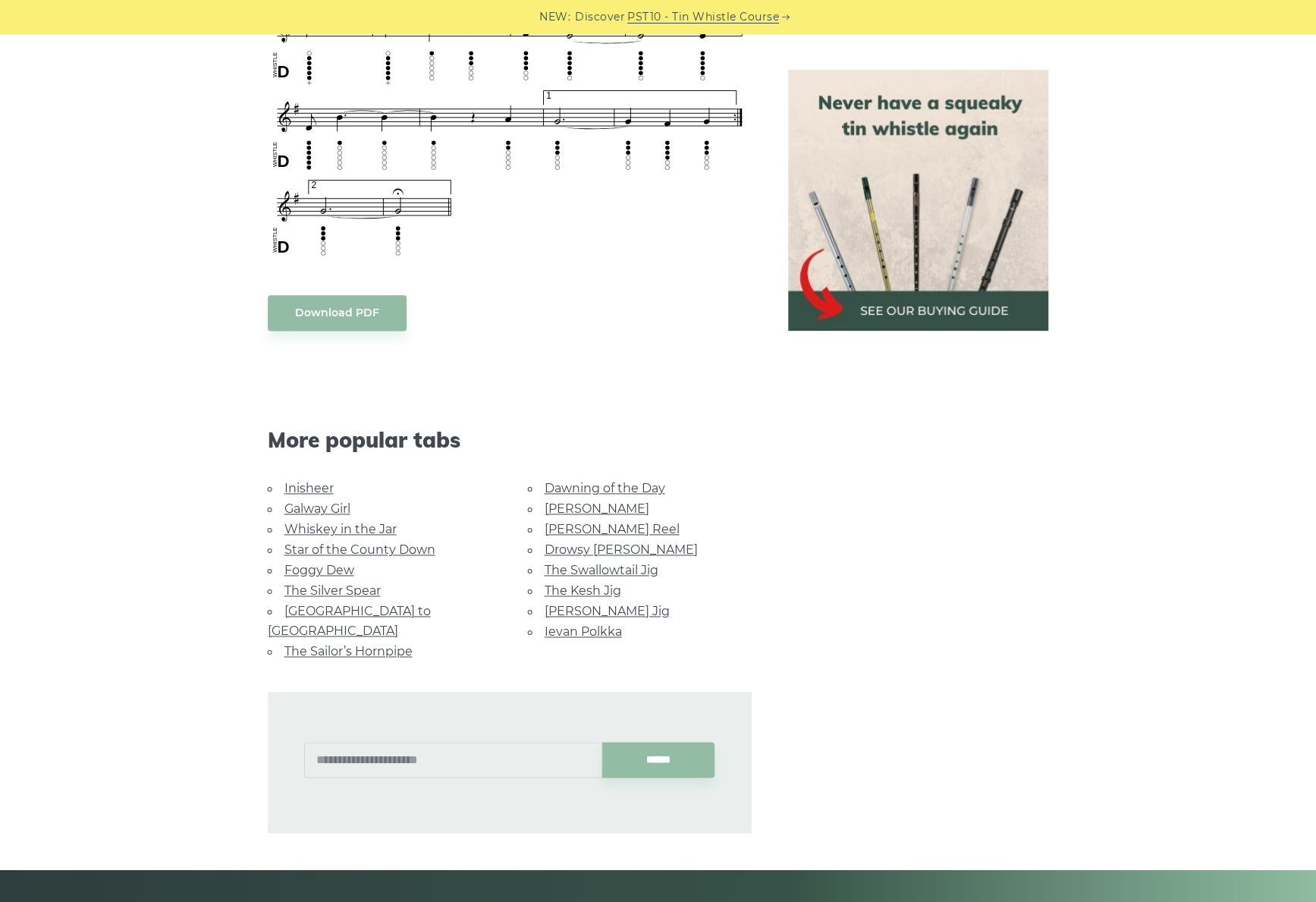 This screenshot has height=902, width=1316. What do you see at coordinates (604, 488) in the screenshot?
I see `a: Dawning of the Day` at bounding box center [604, 488].